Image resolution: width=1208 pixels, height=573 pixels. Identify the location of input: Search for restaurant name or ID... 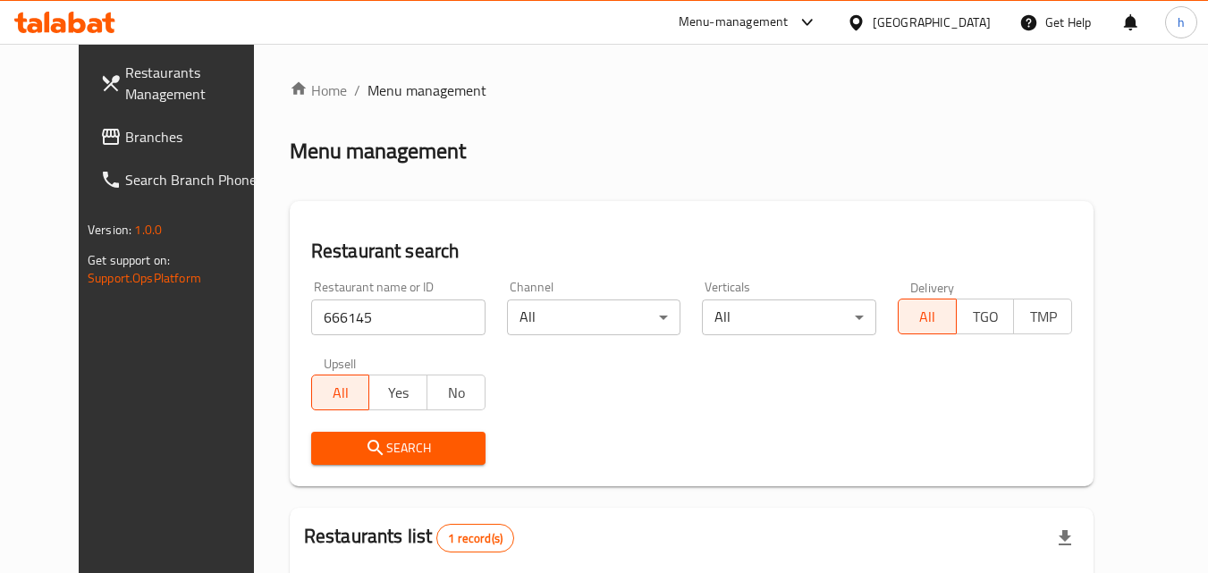
(398, 318).